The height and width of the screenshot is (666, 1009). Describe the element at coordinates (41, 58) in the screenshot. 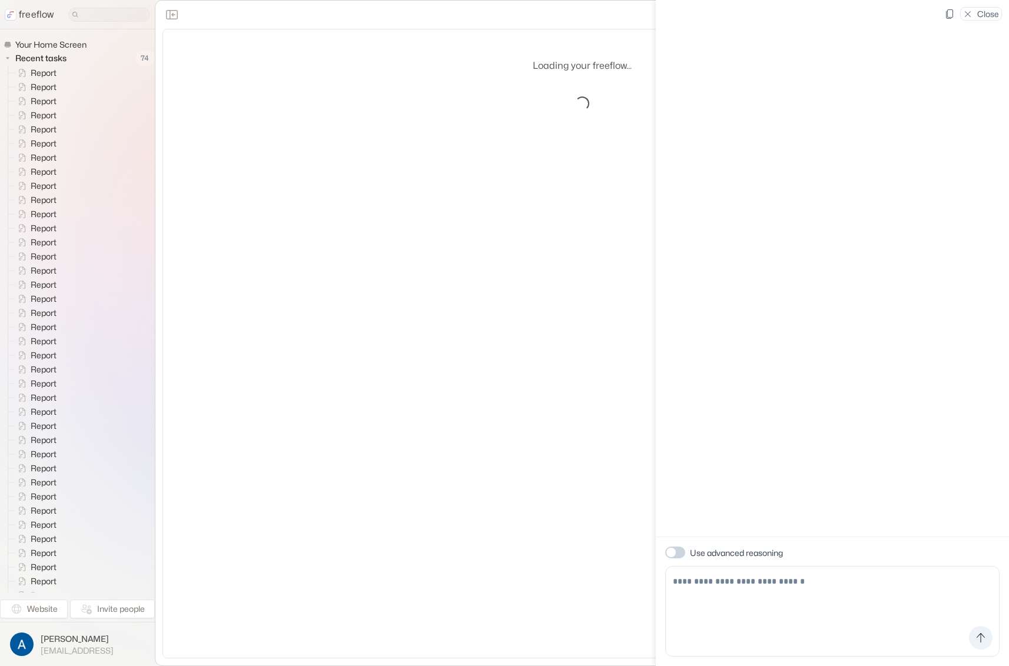

I see `span: Recent tasks` at that location.